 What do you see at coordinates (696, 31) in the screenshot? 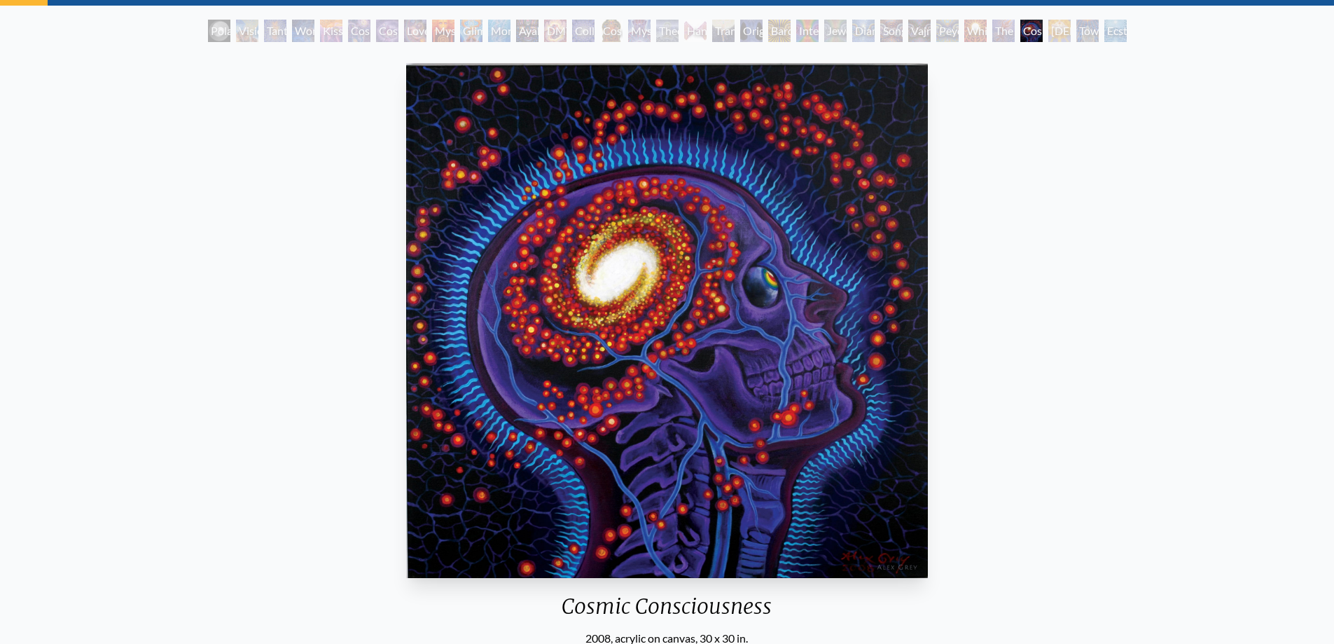
I see `div: Hands that See` at bounding box center [696, 31].